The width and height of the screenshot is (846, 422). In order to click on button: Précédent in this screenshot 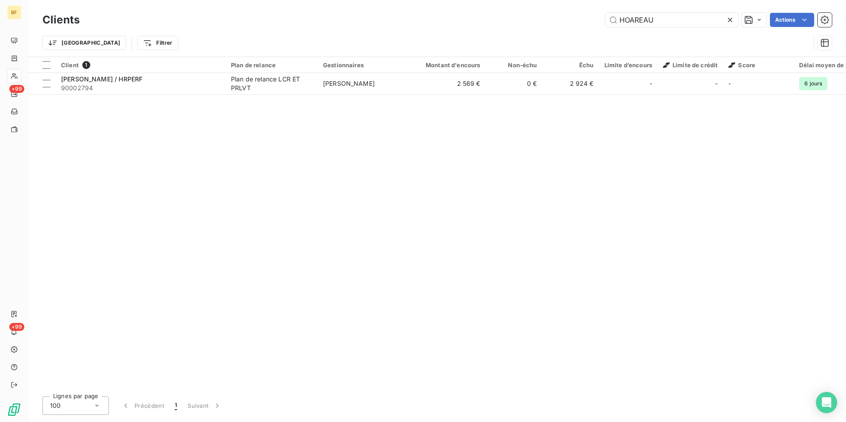, I will do `click(143, 406)`.